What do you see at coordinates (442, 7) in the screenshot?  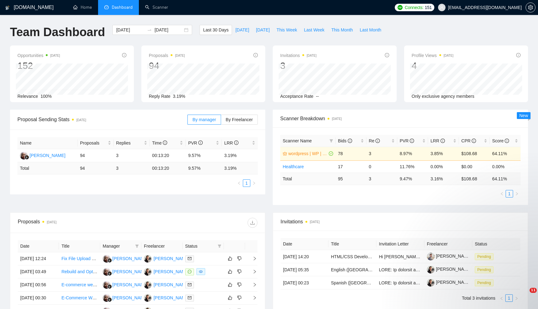 I see `span: user` at bounding box center [442, 7].